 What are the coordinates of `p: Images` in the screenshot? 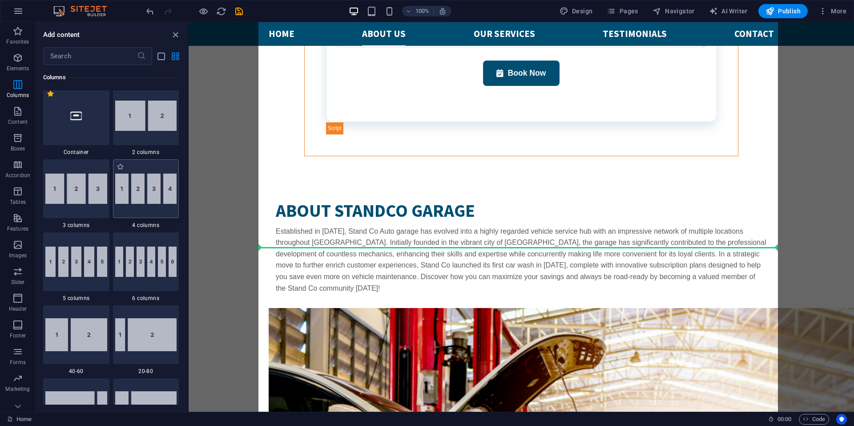 It's located at (18, 255).